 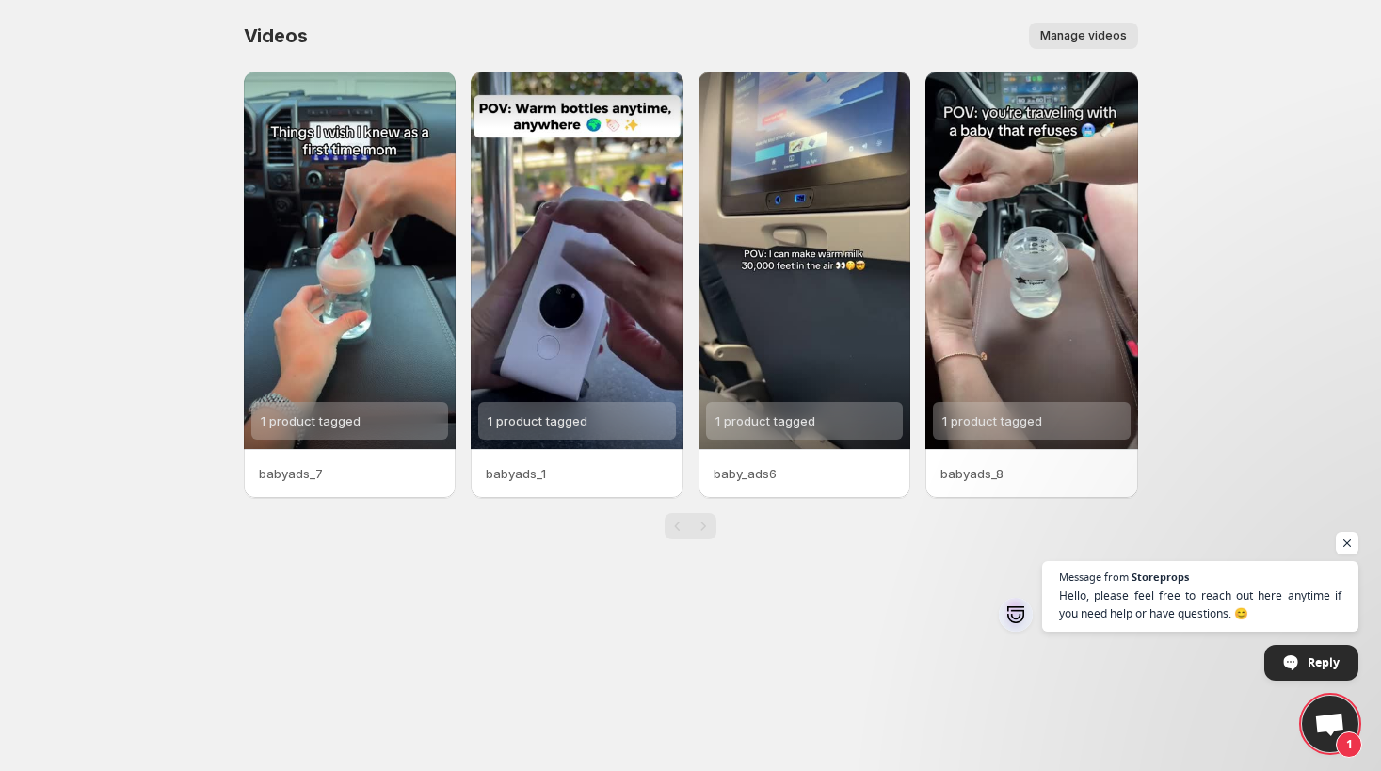 What do you see at coordinates (805, 474) in the screenshot?
I see `p: baby_ads6` at bounding box center [805, 474].